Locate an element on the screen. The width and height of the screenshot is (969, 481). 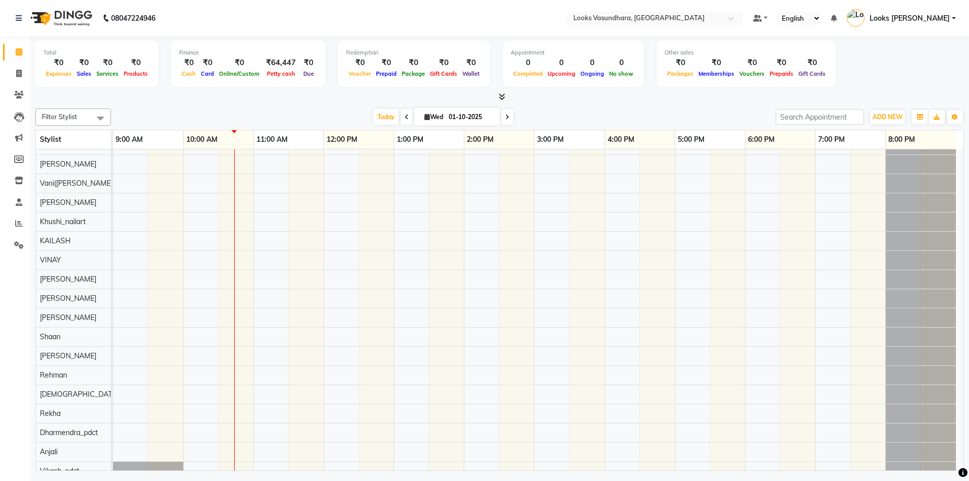
a: 8:00 PM is located at coordinates (901, 139).